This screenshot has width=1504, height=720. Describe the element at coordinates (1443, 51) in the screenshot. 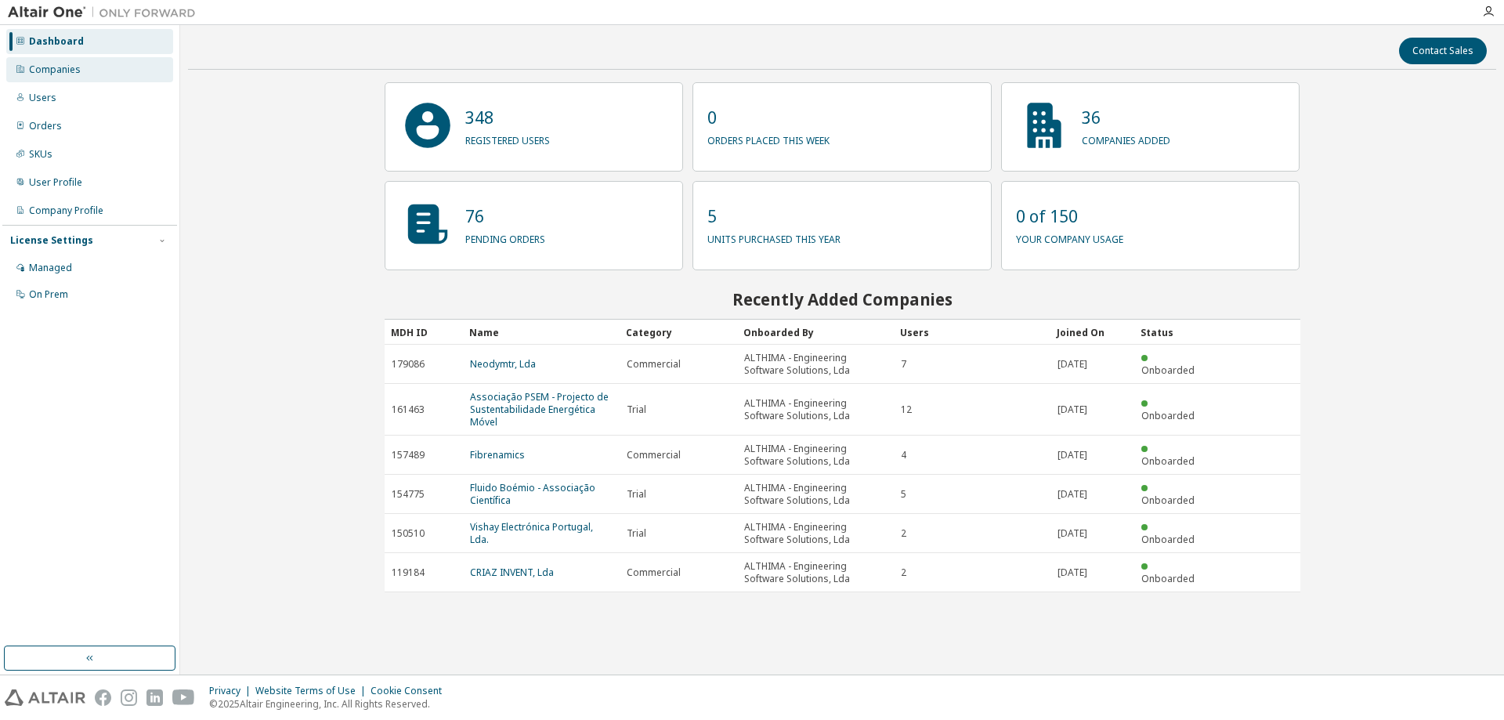

I see `button: Contact Sales` at that location.